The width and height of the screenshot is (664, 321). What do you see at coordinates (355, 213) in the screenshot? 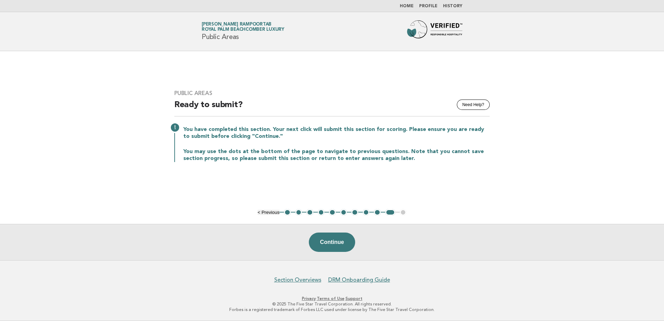
I see `button: 7` at bounding box center [355, 213].